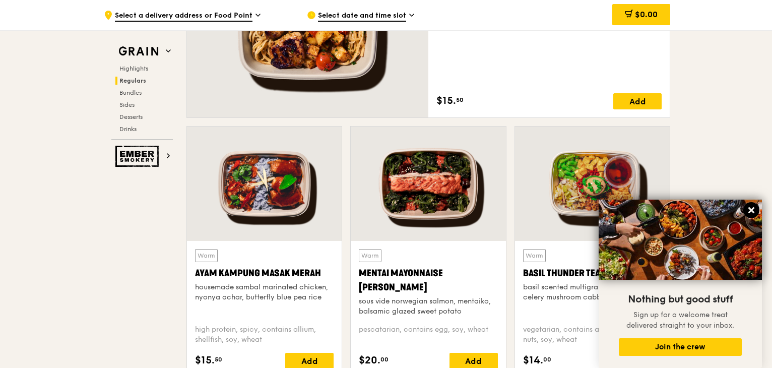 Image resolution: width=772 pixels, height=368 pixels. Describe the element at coordinates (369, 360) in the screenshot. I see `span: $20.` at that location.